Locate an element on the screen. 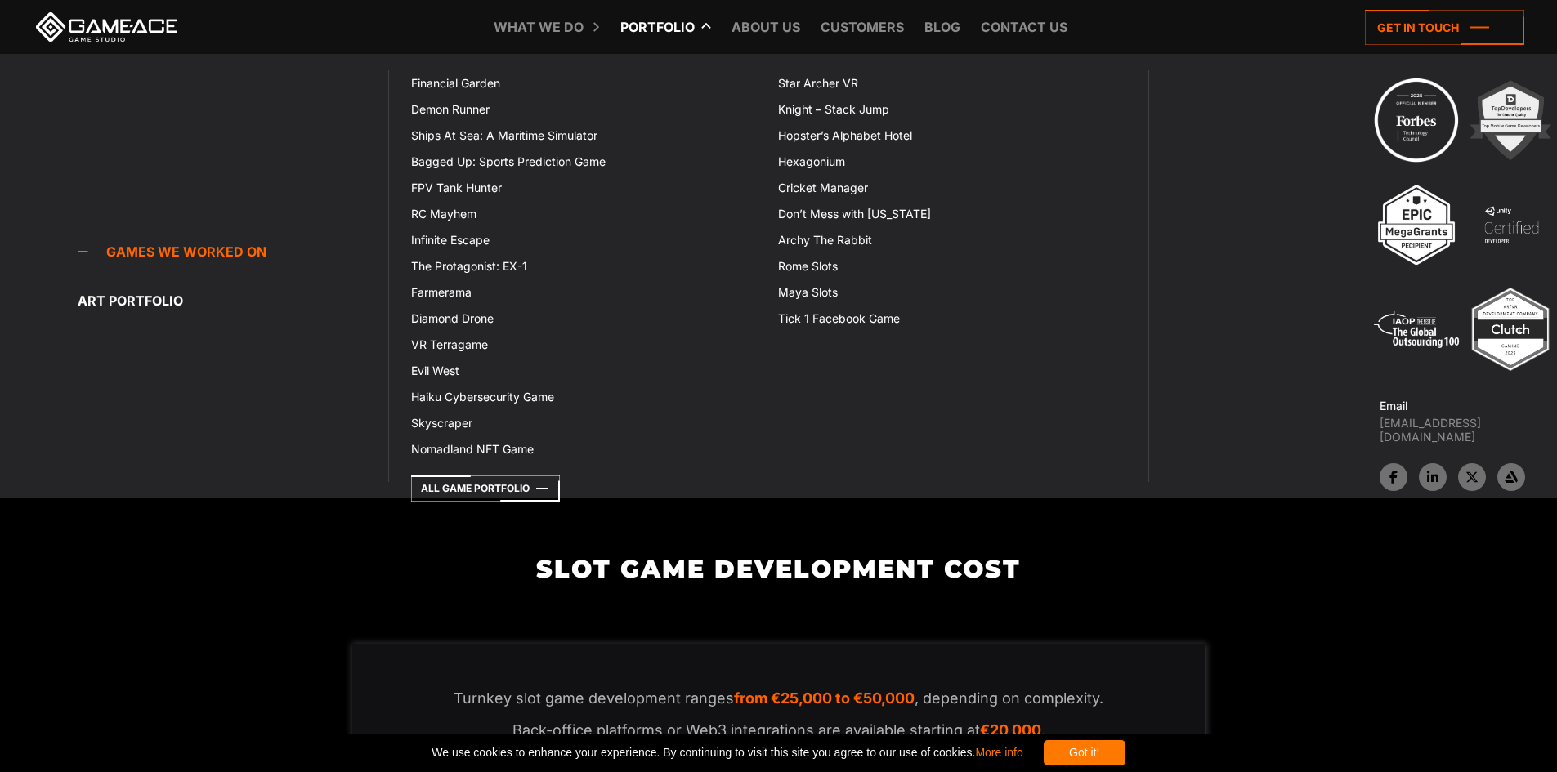 The width and height of the screenshot is (1557, 772). a: Knight – Stack Jump is located at coordinates (951, 110).